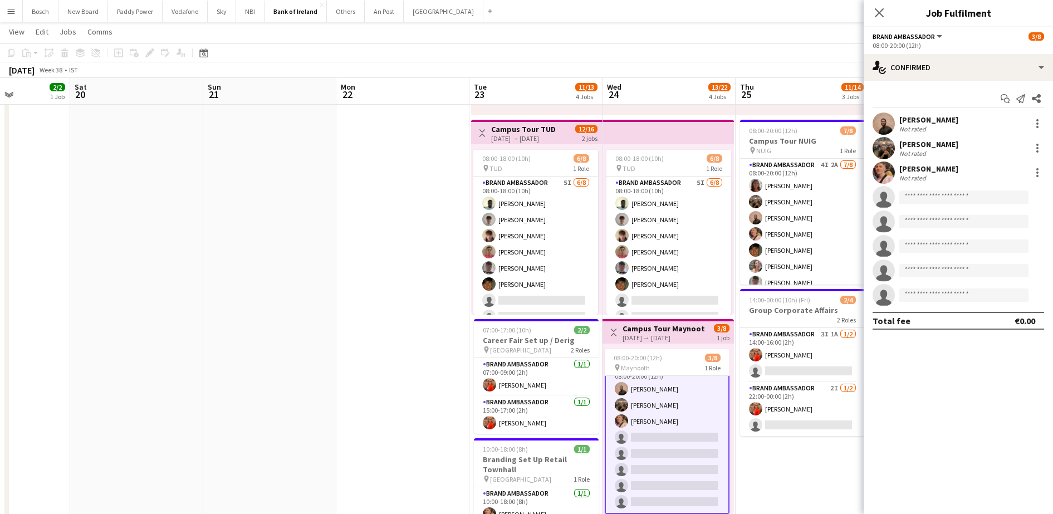 Image resolution: width=1053 pixels, height=514 pixels. I want to click on span: View, so click(17, 32).